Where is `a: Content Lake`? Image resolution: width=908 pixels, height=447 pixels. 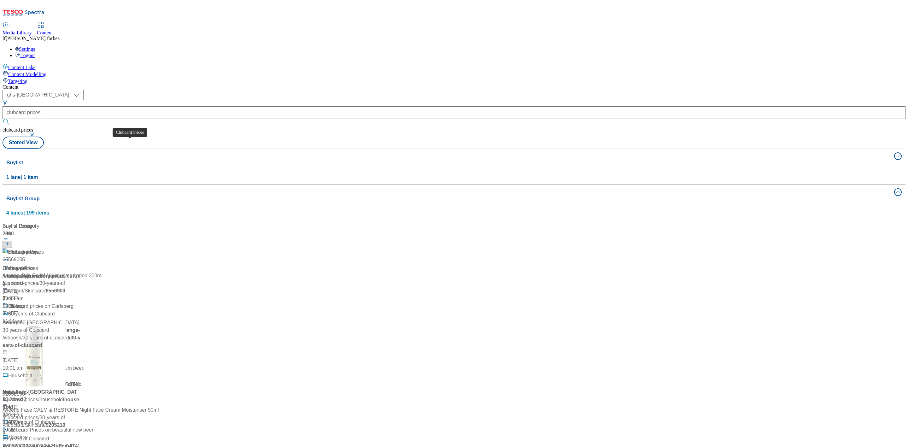 a: Content Lake is located at coordinates (454, 67).